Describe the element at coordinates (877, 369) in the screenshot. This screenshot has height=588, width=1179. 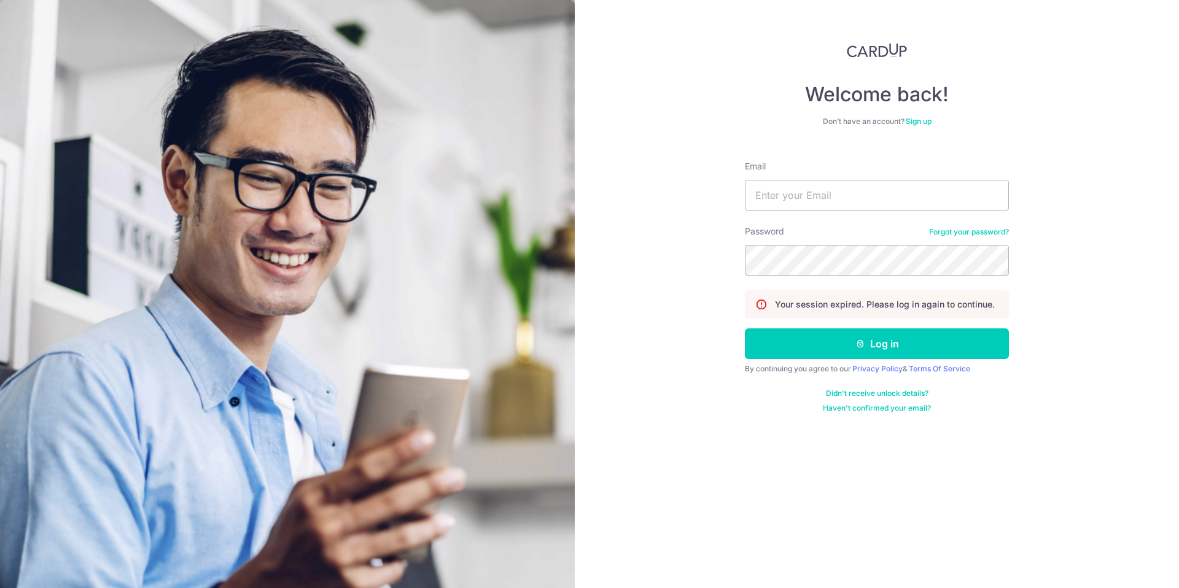
I see `div: By continuing you agree to our &` at that location.